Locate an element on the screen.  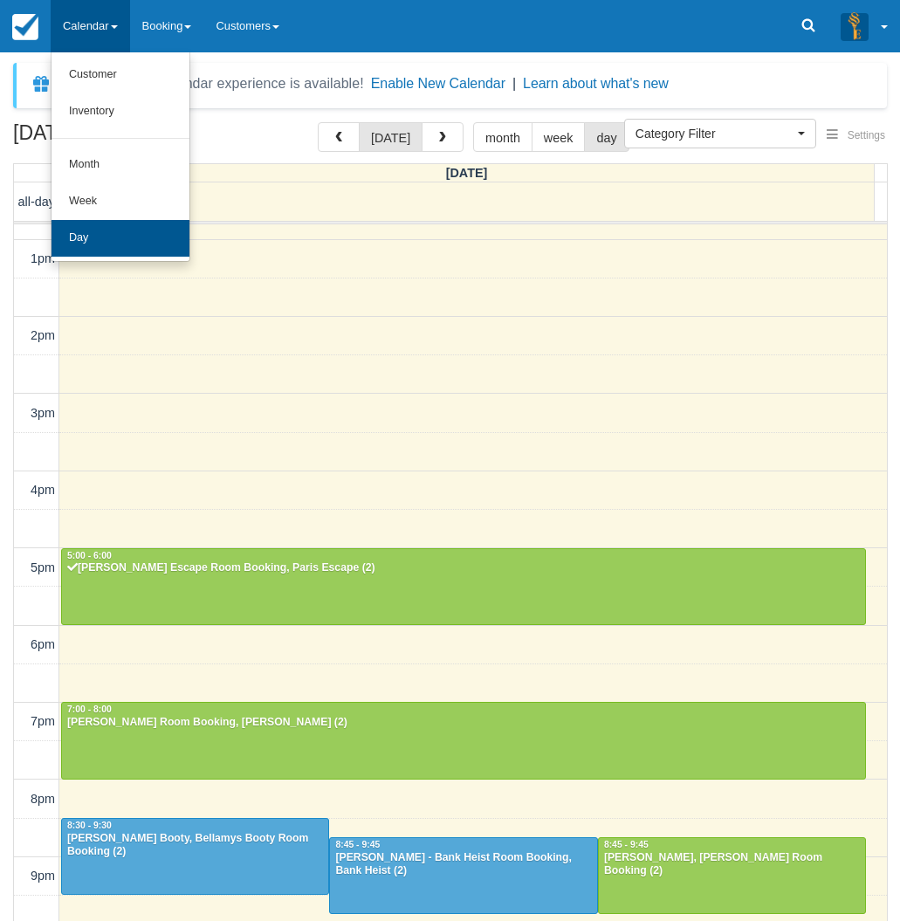
ul: Calendar is located at coordinates (120, 157).